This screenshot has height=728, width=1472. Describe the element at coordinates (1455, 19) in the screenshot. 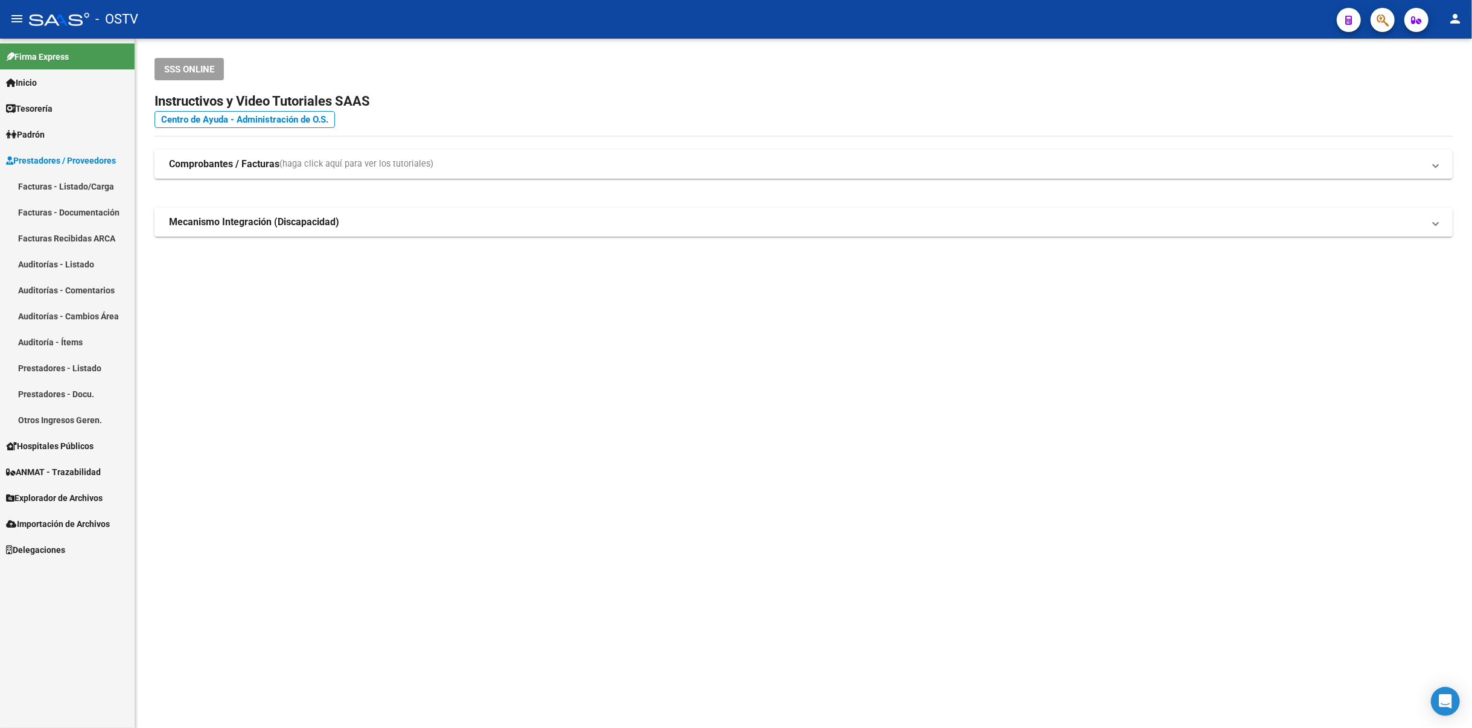

I see `mat-icon: person` at that location.